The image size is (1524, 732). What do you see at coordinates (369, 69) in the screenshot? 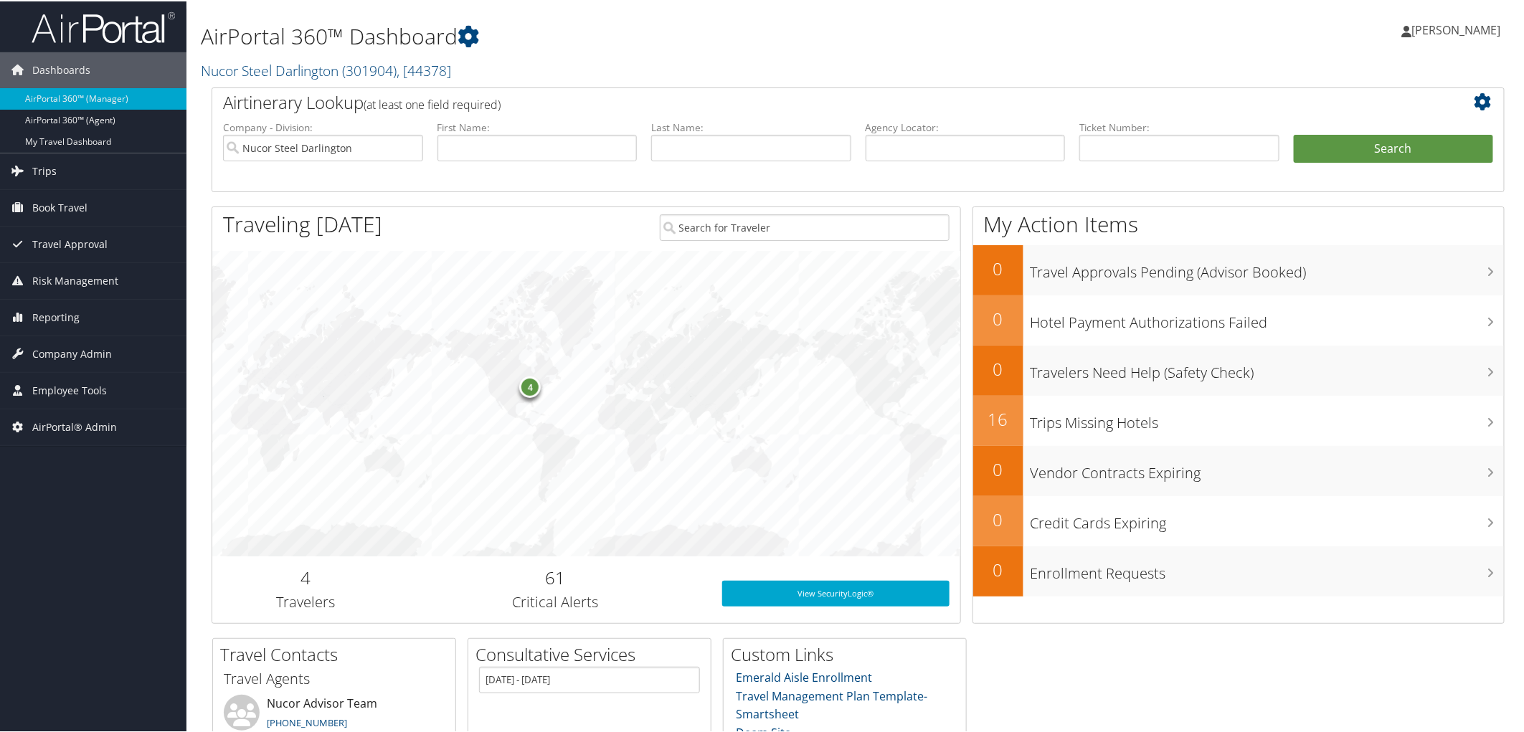
I see `span: ( 301904 )` at bounding box center [369, 69].